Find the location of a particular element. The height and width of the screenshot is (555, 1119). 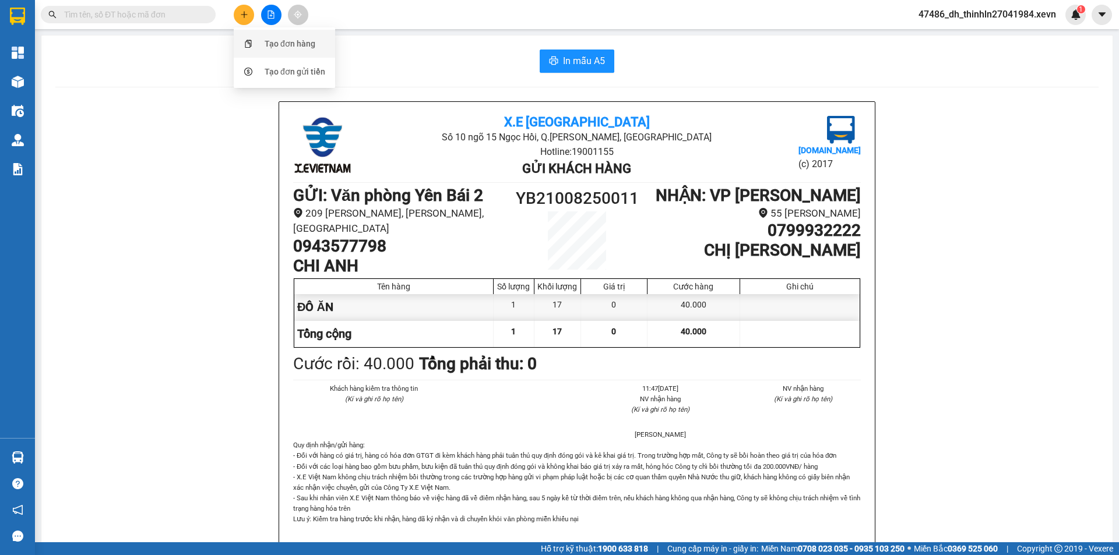

input: Tìm tên, số ĐT hoặc mã đơn is located at coordinates (133, 15).